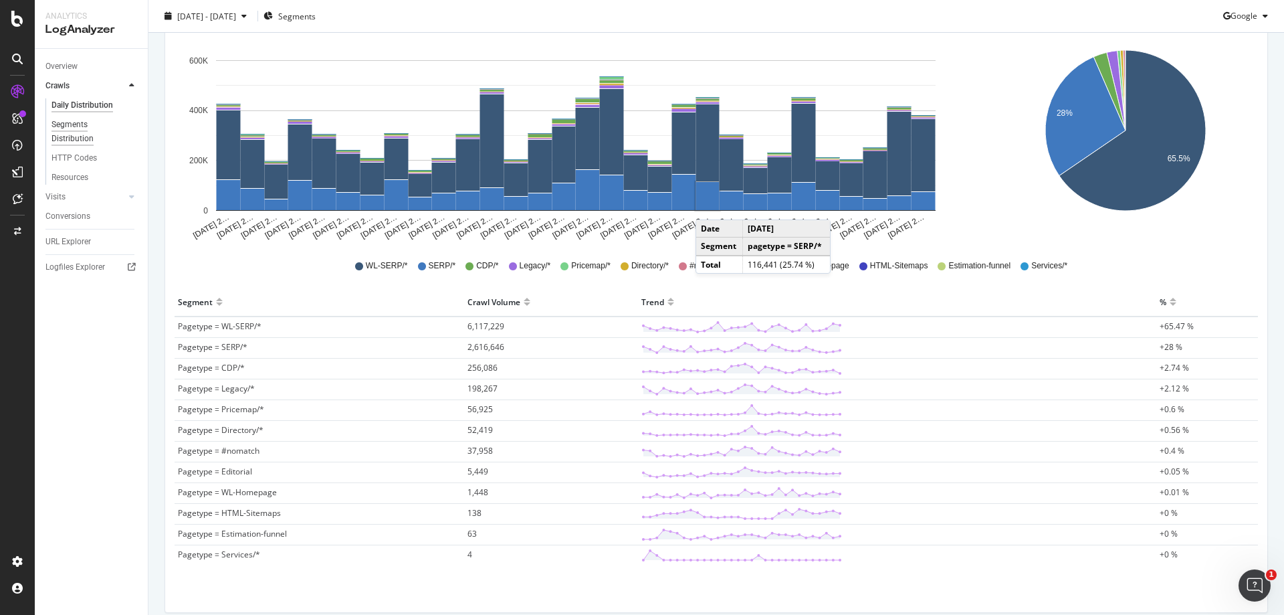  I want to click on span: 198,267, so click(482, 388).